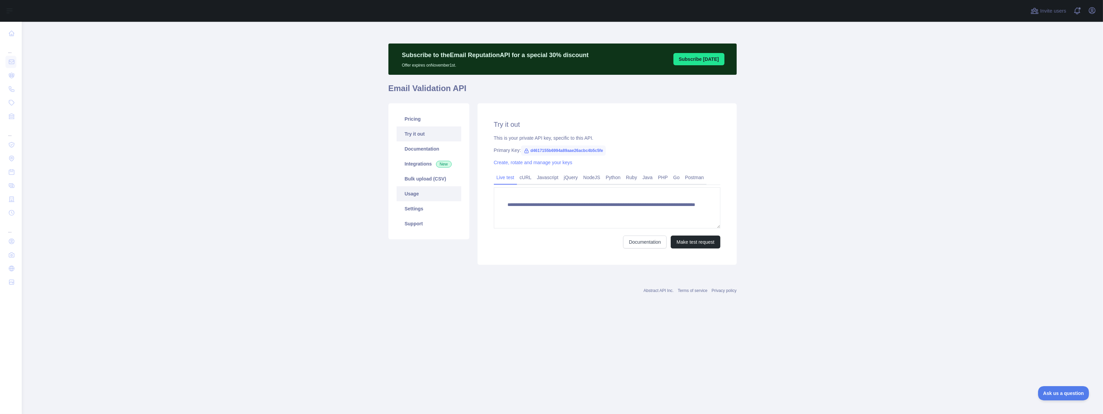 This screenshot has height=414, width=1103. I want to click on a: PHP, so click(663, 178).